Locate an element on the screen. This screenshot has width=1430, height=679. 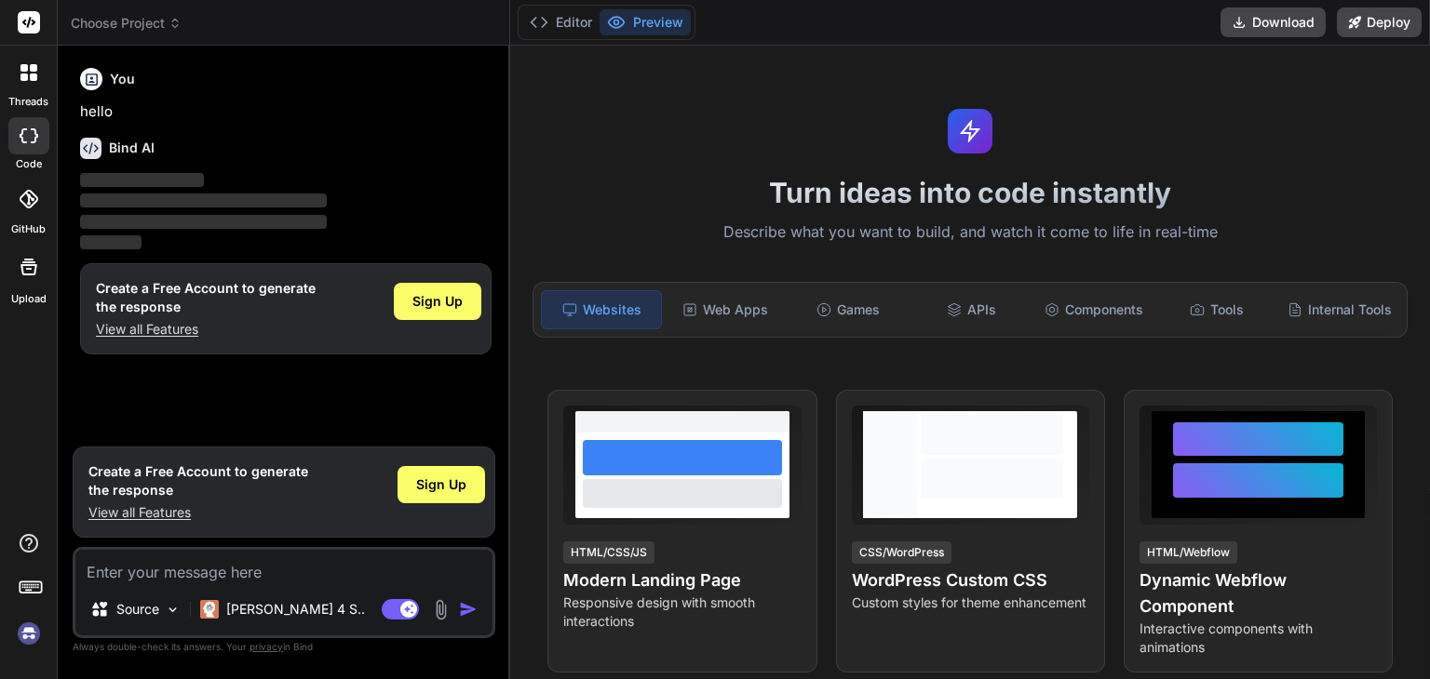
div: CSS/WordPress is located at coordinates (901, 553).